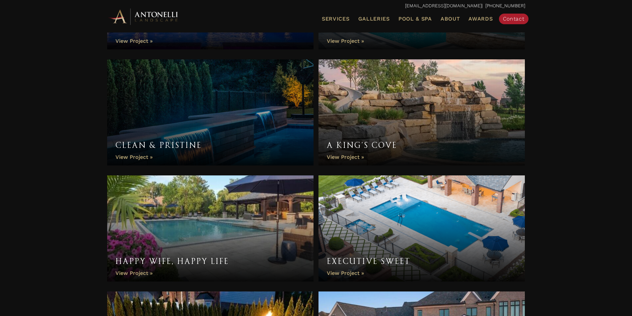 Image resolution: width=632 pixels, height=316 pixels. I want to click on a: About, so click(450, 19).